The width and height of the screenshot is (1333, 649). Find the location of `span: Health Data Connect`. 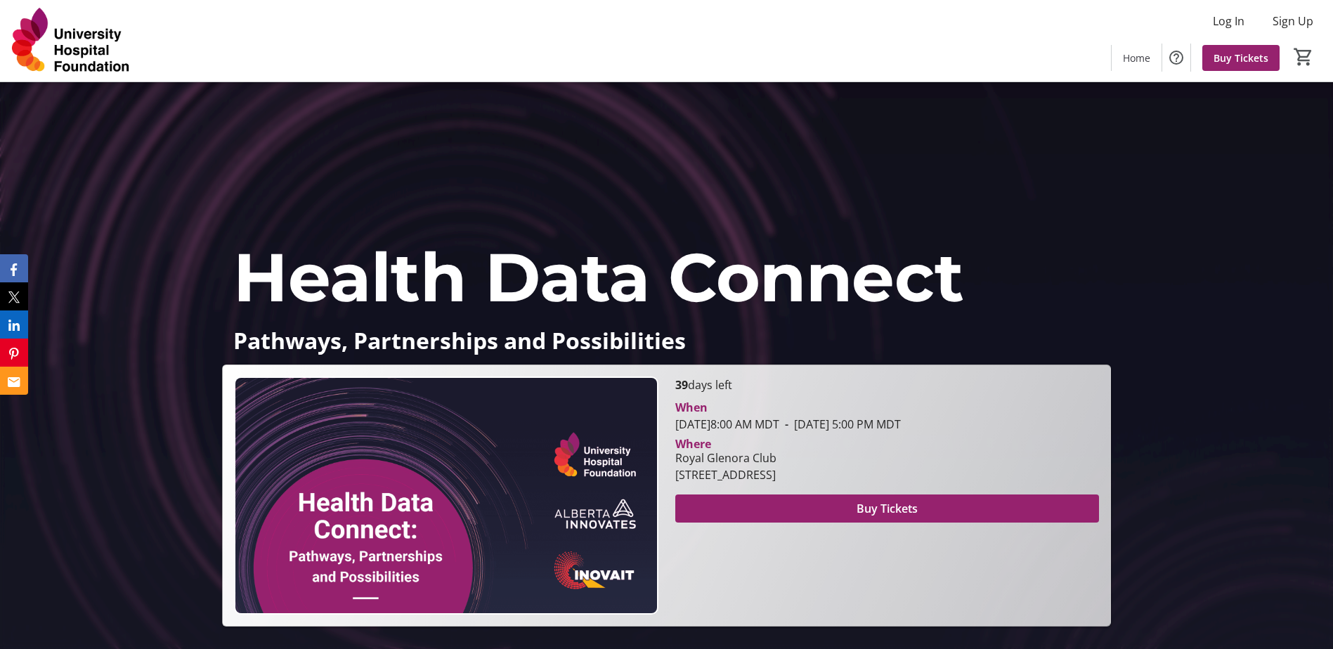

span: Health Data Connect is located at coordinates (599, 277).